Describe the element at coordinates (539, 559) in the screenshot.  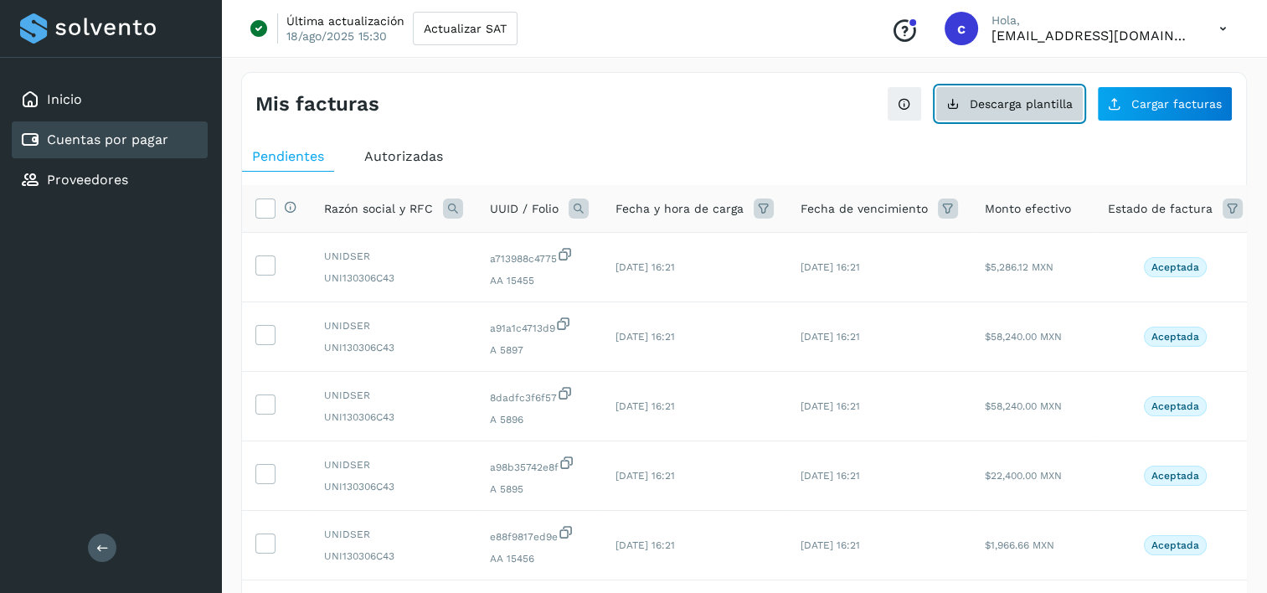
I see `span: AA 15456` at that location.